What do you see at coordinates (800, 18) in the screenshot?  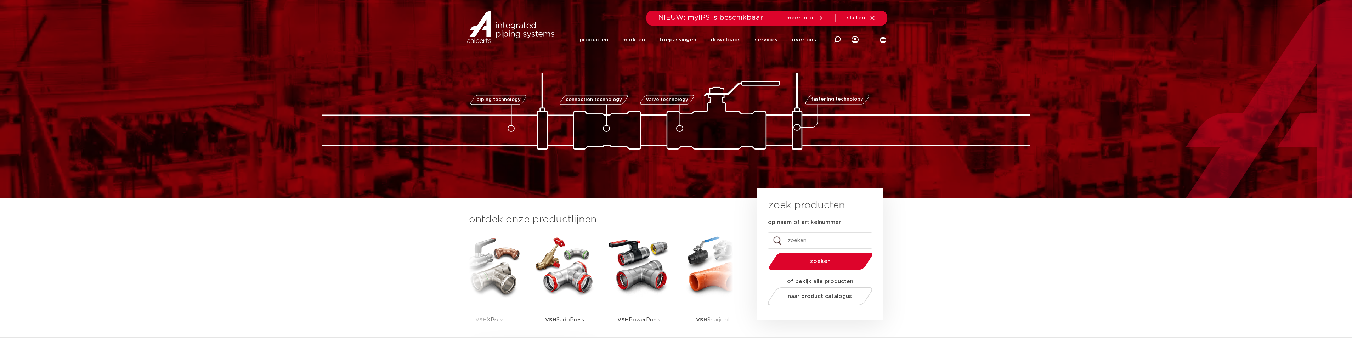 I see `span: meer info` at bounding box center [800, 18].